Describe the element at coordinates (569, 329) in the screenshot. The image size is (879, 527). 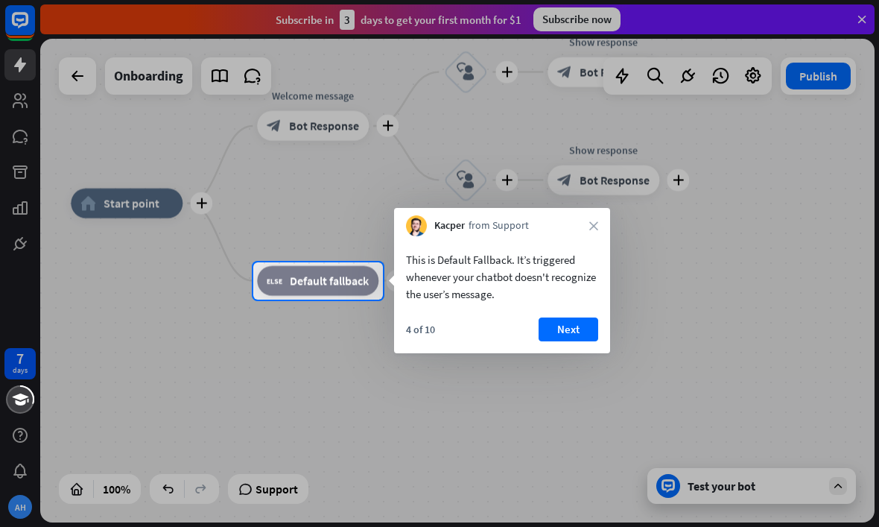
I see `button: Next` at that location.